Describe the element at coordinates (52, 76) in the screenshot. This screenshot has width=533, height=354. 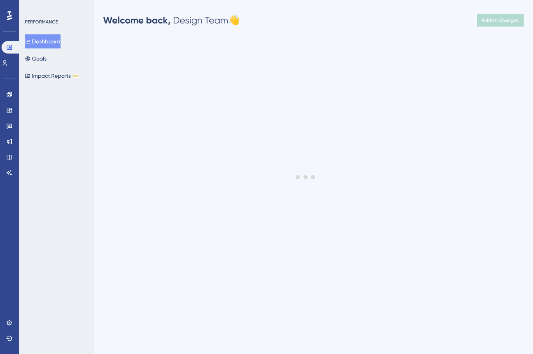
I see `button: Impact ReportsBETA` at that location.